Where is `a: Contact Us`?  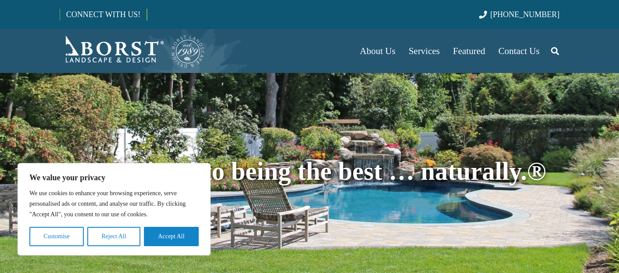
a: Contact Us is located at coordinates (519, 51).